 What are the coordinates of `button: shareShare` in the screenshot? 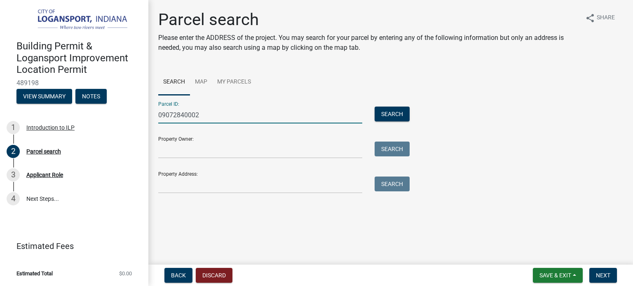 It's located at (600, 18).